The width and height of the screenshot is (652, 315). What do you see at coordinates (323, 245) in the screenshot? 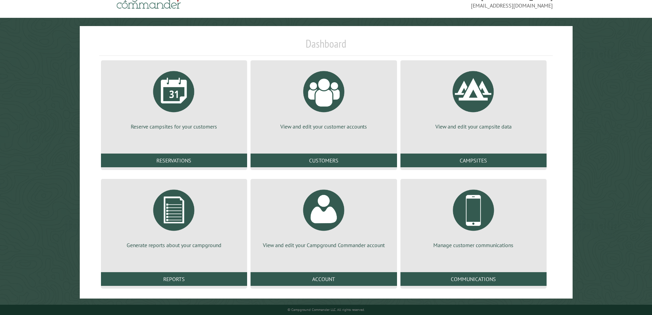
I see `p: View and edit your Campground Commander account` at bounding box center [323, 245].